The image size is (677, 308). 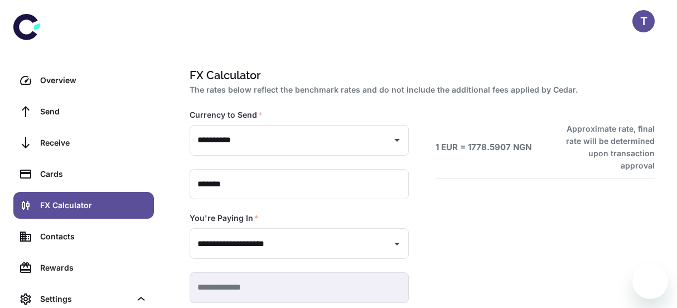 I want to click on div: Rewards, so click(x=94, y=267).